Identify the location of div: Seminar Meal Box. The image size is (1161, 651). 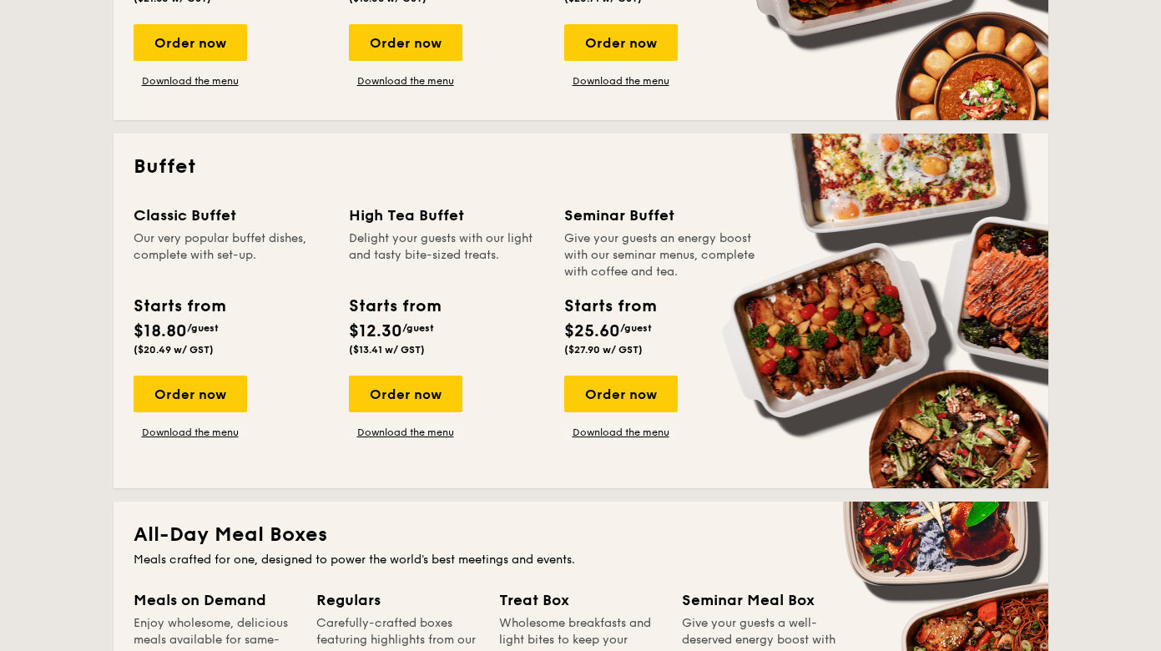
(763, 600).